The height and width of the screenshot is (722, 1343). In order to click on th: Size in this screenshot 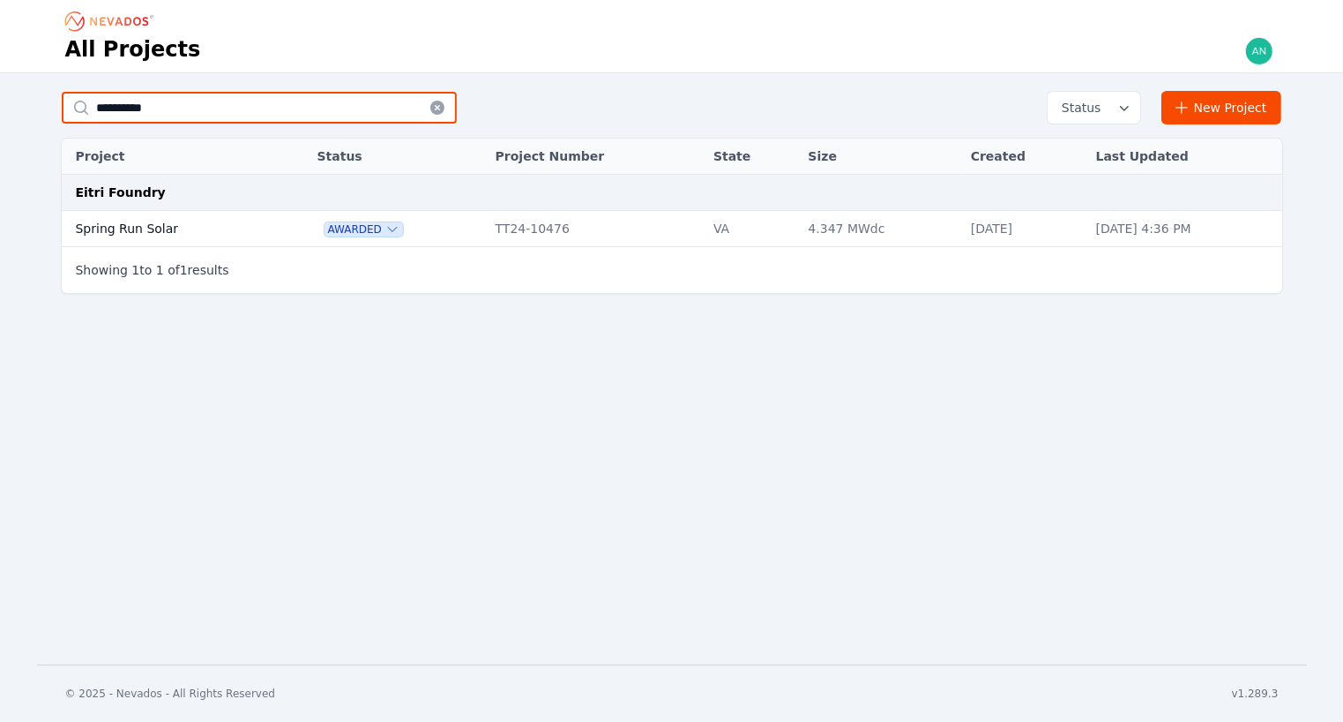, I will do `click(880, 156)`.